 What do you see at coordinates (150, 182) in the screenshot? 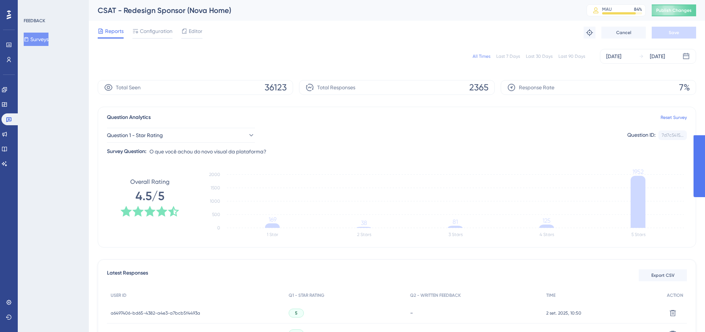
I see `span: Overall Rating` at bounding box center [150, 182].